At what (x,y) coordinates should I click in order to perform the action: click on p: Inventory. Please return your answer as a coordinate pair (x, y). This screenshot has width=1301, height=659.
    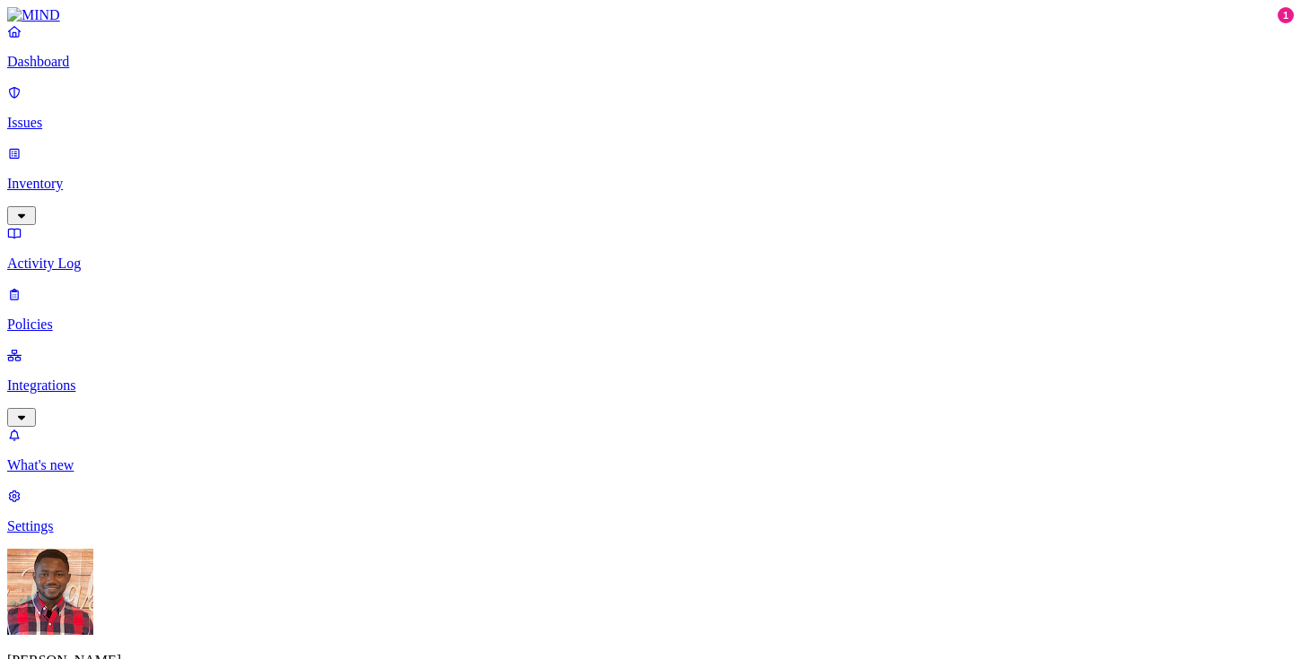
    Looking at the image, I should click on (650, 184).